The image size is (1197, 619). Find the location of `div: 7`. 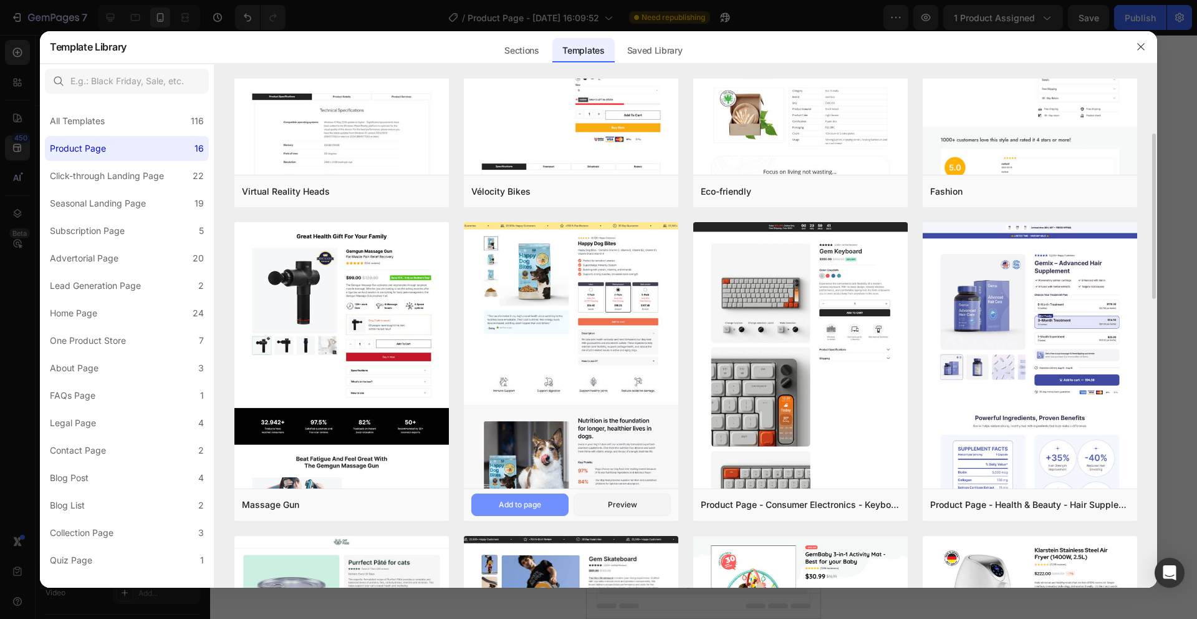

div: 7 is located at coordinates (201, 340).